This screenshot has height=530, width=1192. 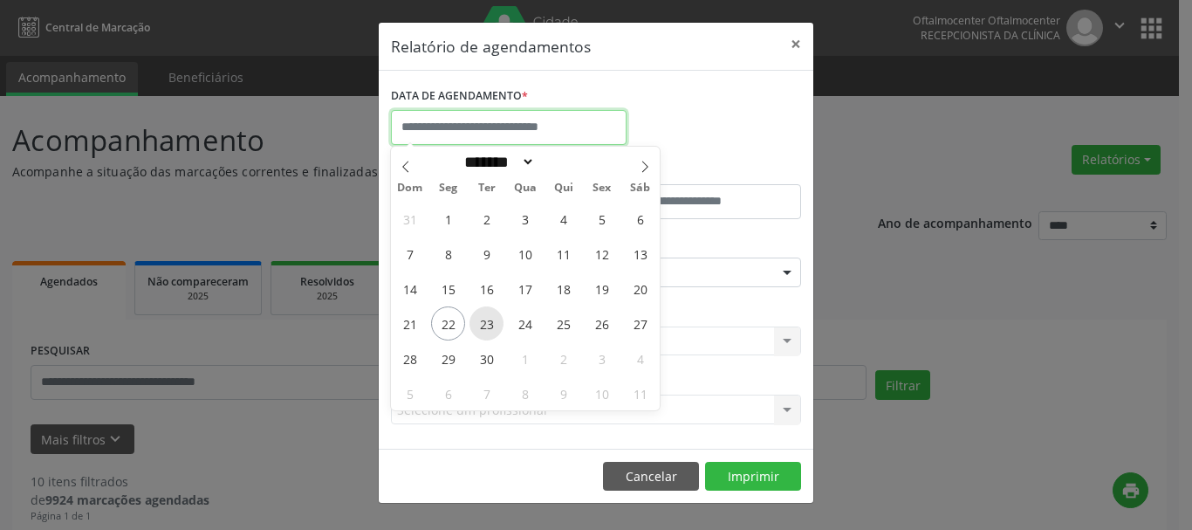 I want to click on span: Setembro 17, 2025, so click(x=524, y=288).